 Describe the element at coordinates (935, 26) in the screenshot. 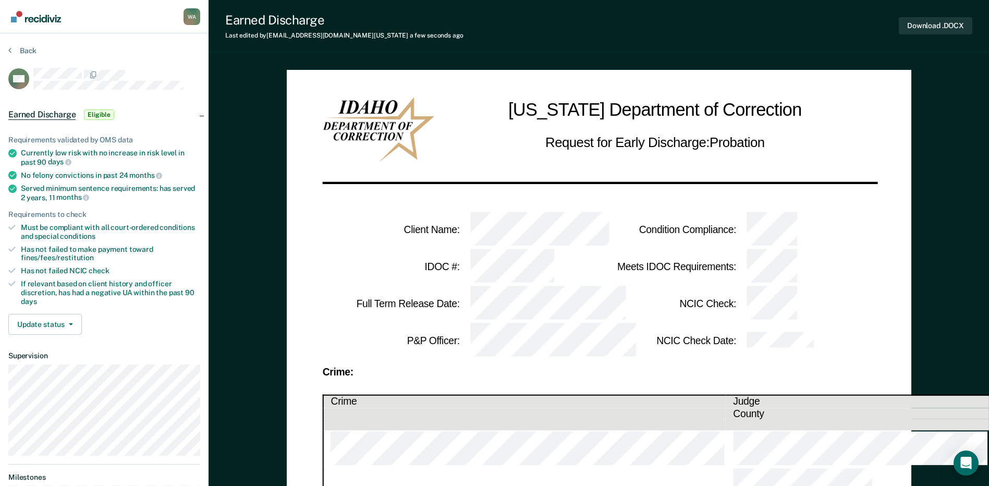

I see `button: Download .DOCX` at that location.